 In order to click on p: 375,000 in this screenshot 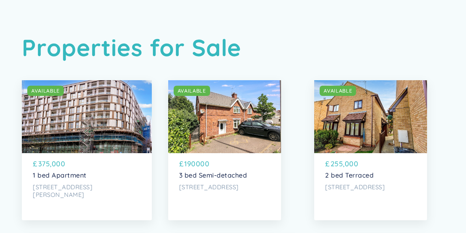, I will do `click(52, 164)`.